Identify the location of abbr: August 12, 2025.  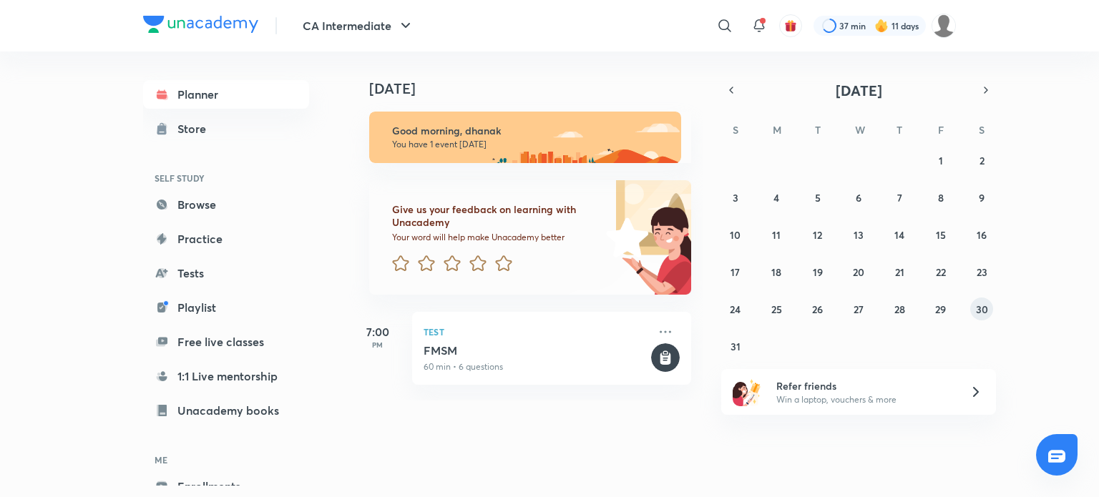
(817, 235).